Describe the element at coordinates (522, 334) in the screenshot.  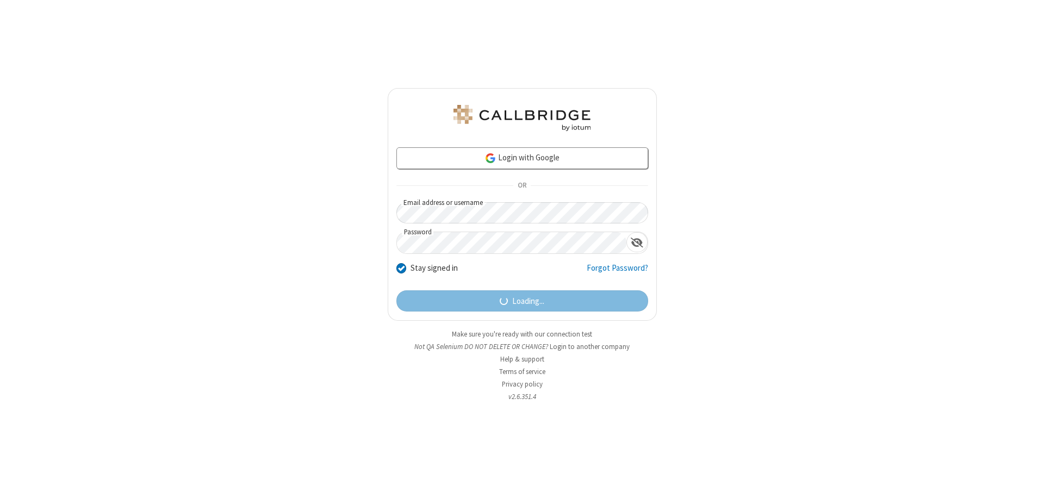
I see `a: Make sure you're ready with our connection test` at that location.